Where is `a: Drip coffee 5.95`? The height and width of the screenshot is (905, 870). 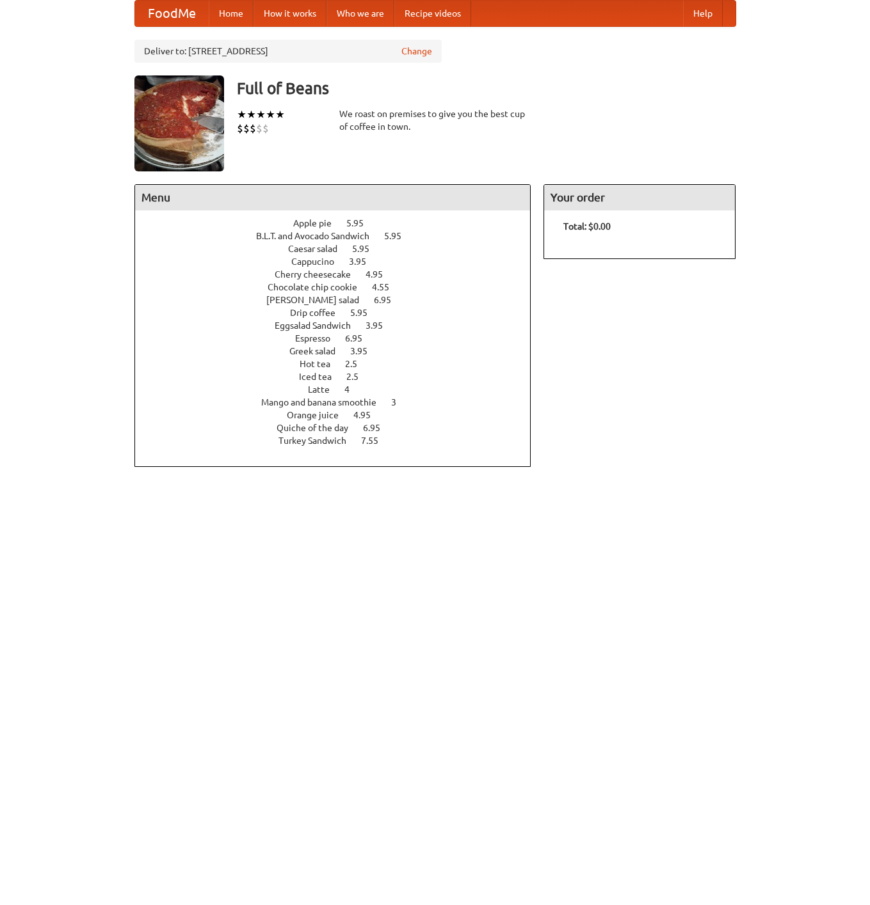
a: Drip coffee 5.95 is located at coordinates (340, 313).